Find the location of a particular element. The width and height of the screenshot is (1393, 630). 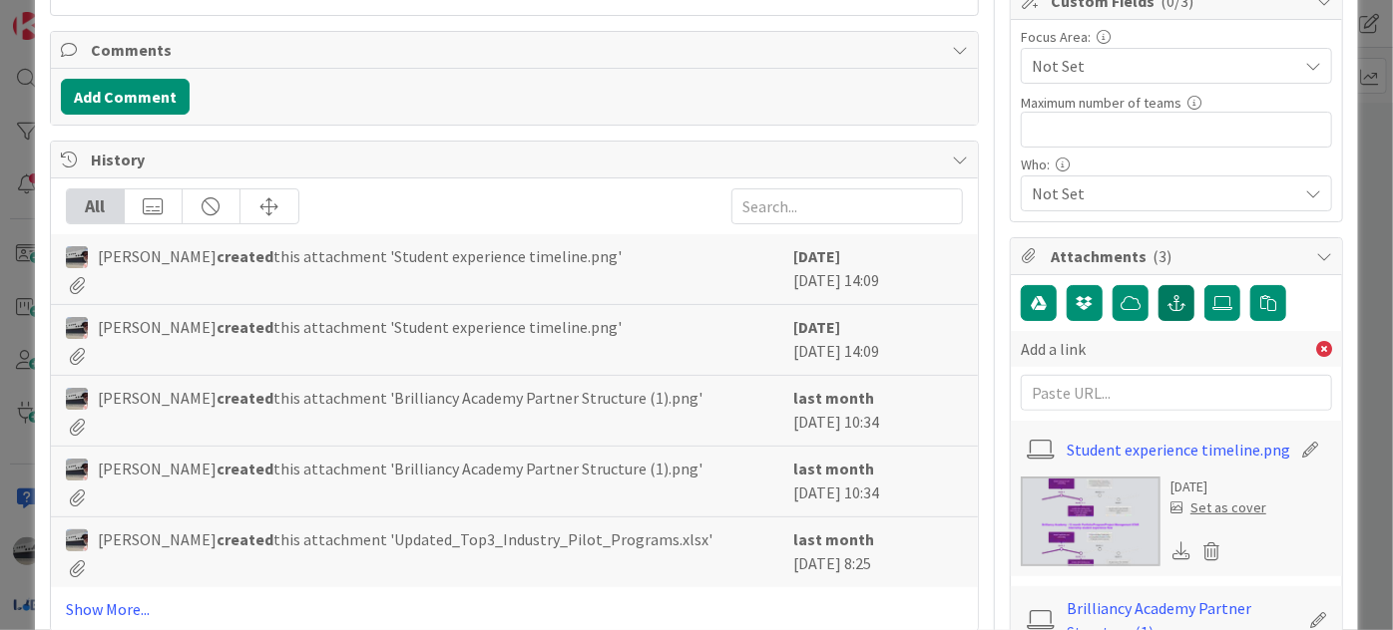

span: Attachments is located at coordinates (1178, 256).